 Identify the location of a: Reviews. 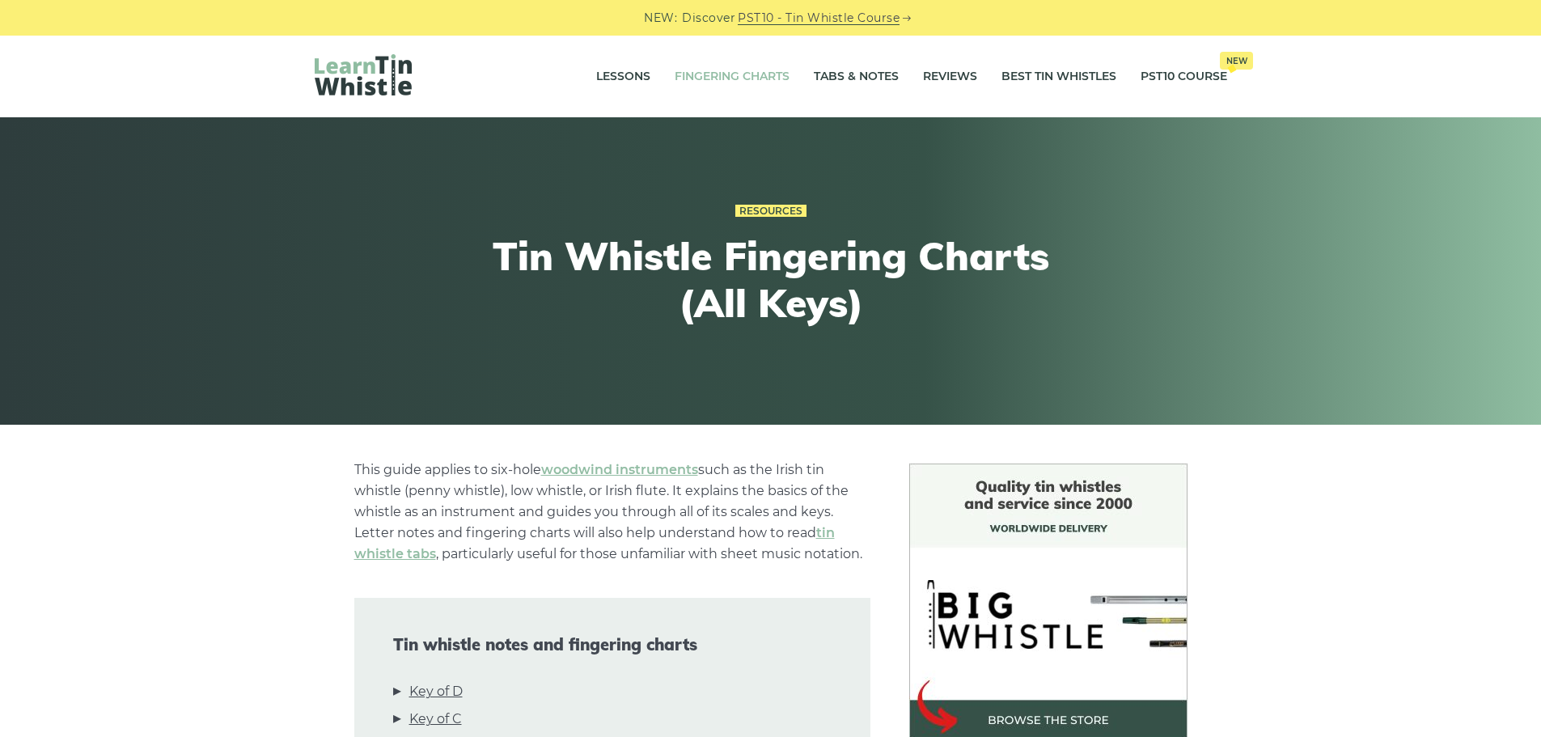
(950, 77).